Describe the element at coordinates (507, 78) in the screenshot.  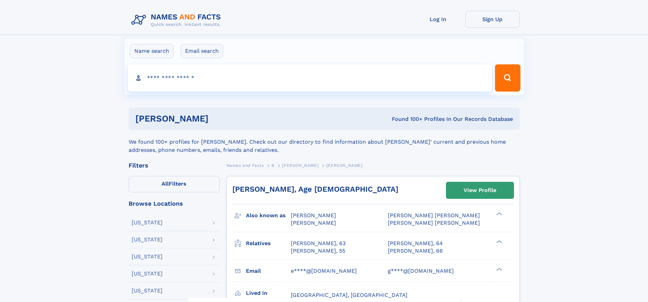
I see `button: Search Button` at that location.